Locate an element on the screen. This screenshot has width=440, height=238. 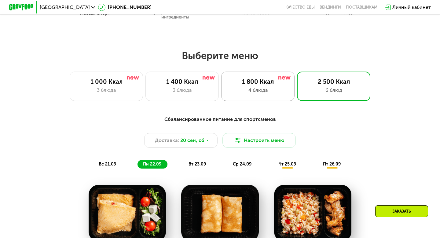
div: 1 000 Ккал is located at coordinates (106, 82).